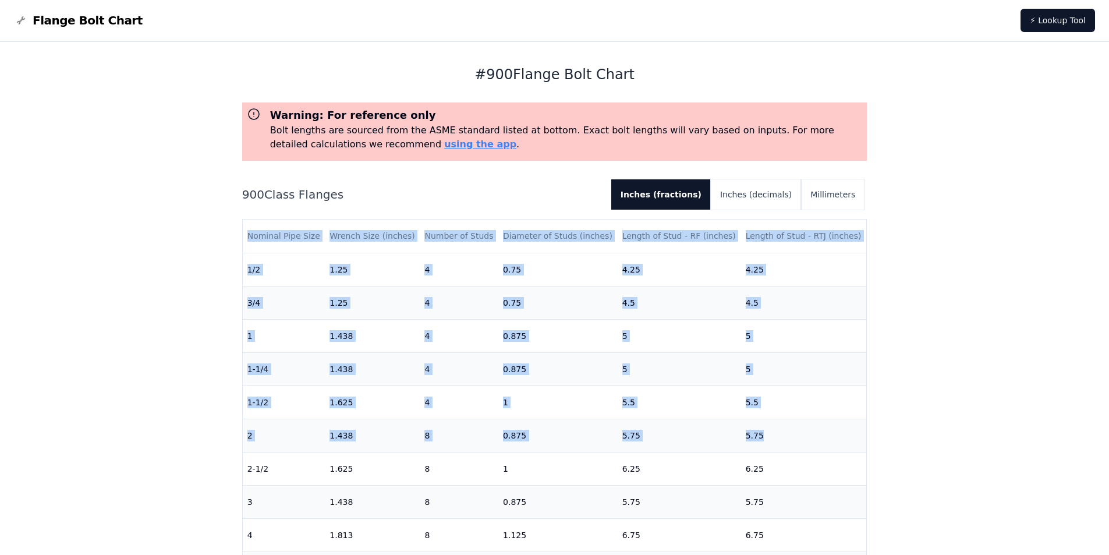 The height and width of the screenshot is (555, 1109). What do you see at coordinates (284, 236) in the screenshot?
I see `th: Nominal Pipe Size` at bounding box center [284, 236].